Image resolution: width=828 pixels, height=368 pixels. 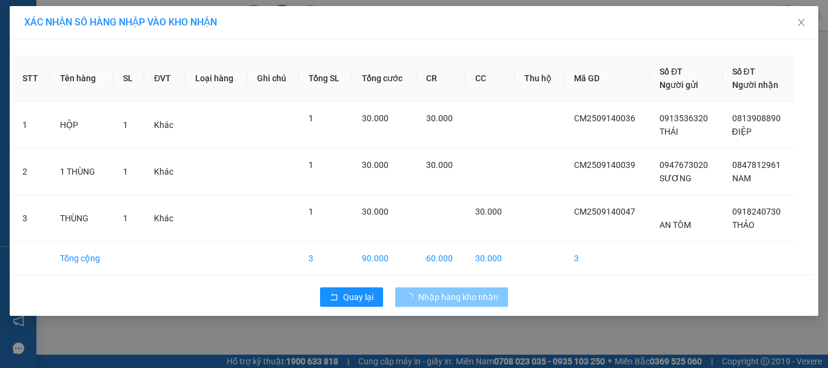 What do you see at coordinates (165, 78) in the screenshot?
I see `th: ĐVT` at bounding box center [165, 78].